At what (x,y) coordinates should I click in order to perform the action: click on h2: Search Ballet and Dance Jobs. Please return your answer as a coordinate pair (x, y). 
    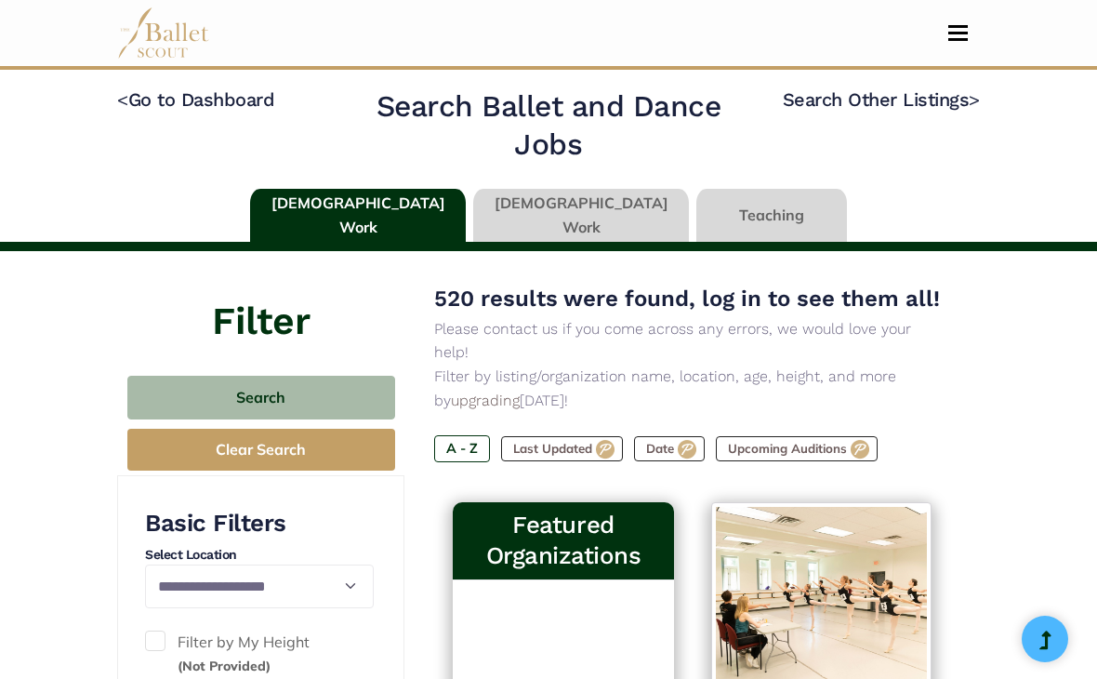
    Looking at the image, I should click on (549, 126).